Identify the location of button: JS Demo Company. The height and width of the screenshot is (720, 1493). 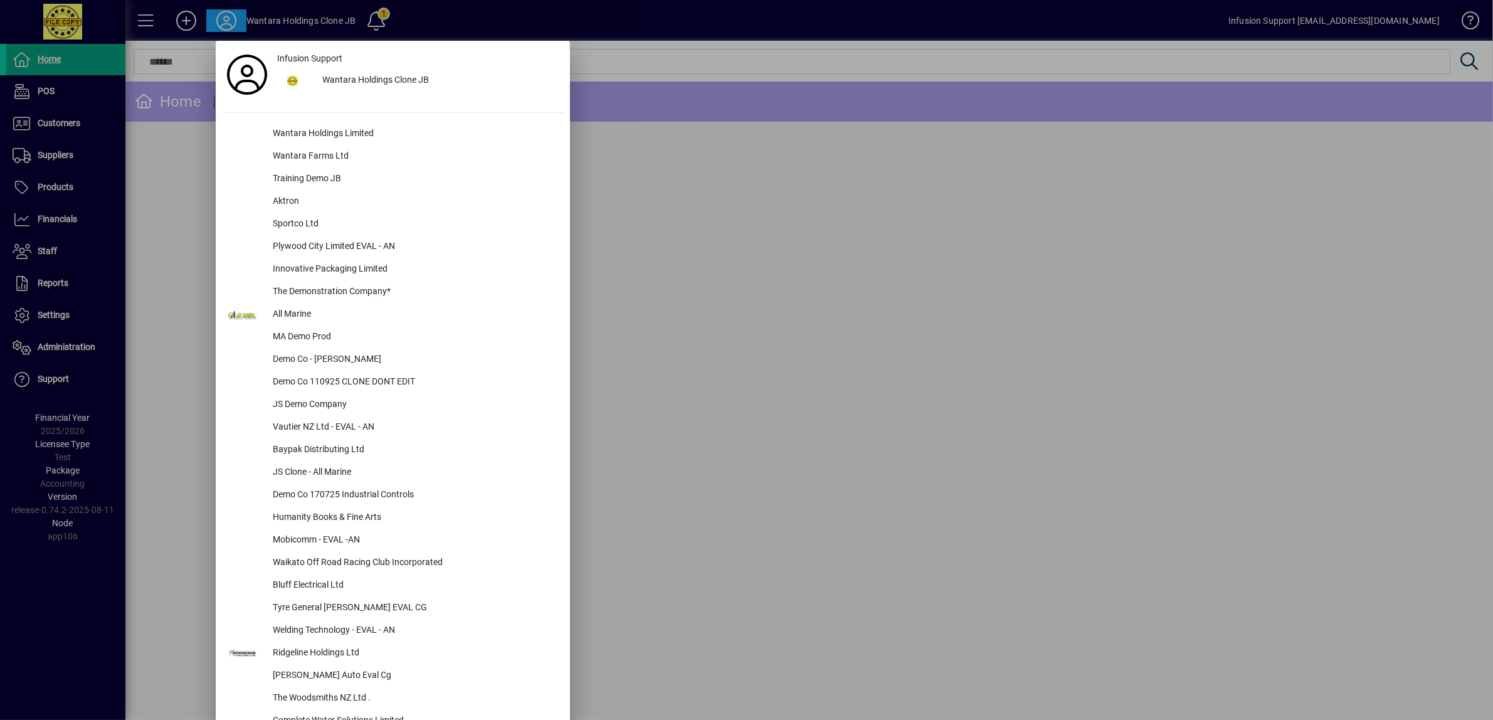
(392, 405).